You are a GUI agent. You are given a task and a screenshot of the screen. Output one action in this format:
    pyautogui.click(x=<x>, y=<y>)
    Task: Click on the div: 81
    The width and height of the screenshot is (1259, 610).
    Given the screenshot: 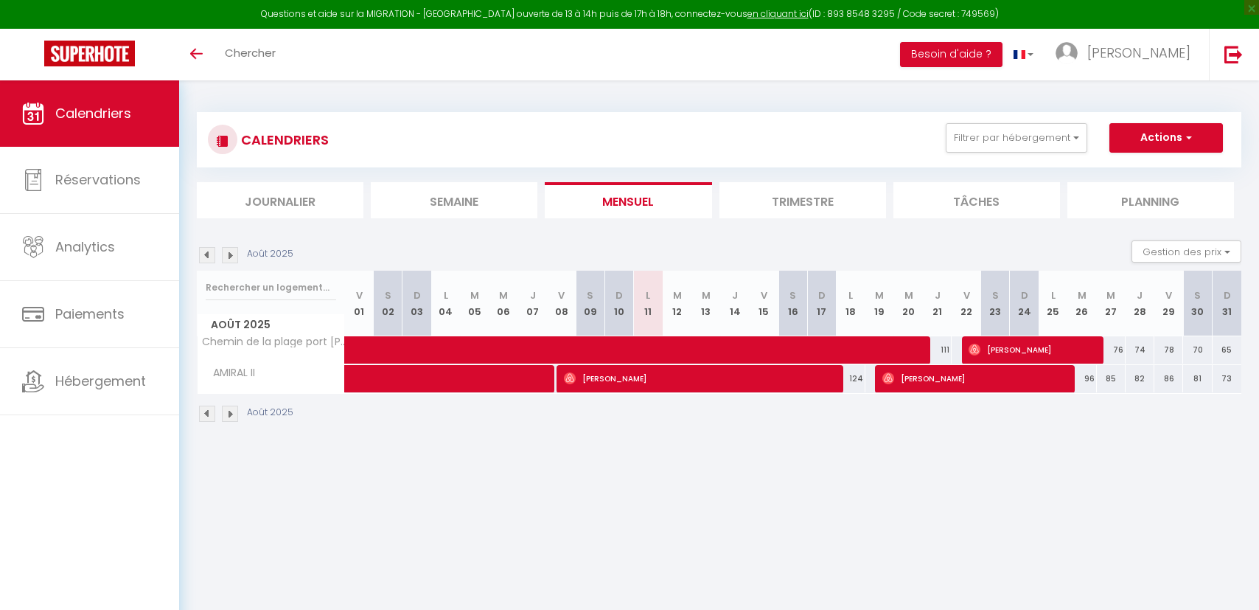 What is the action you would take?
    pyautogui.click(x=1197, y=378)
    